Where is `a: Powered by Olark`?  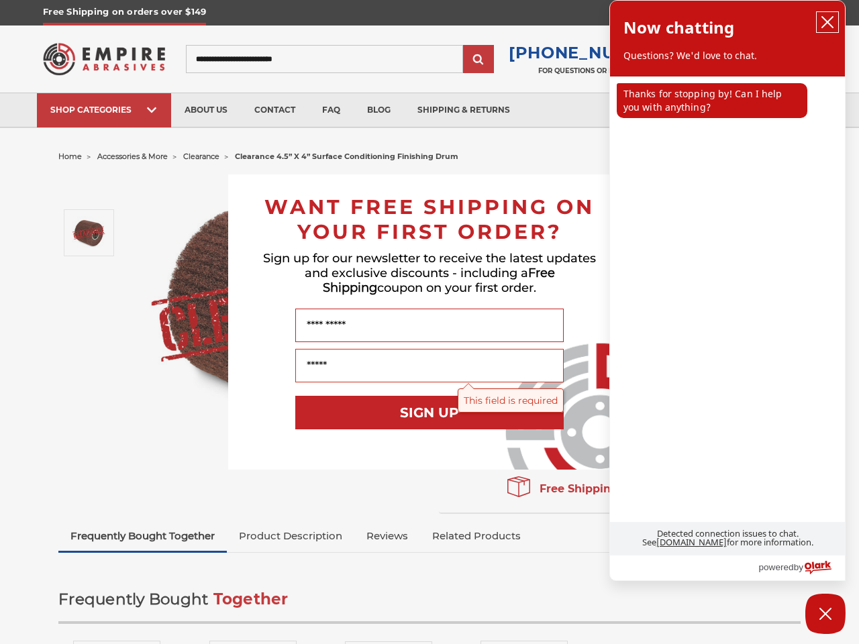
a: Powered by Olark is located at coordinates (801, 567).